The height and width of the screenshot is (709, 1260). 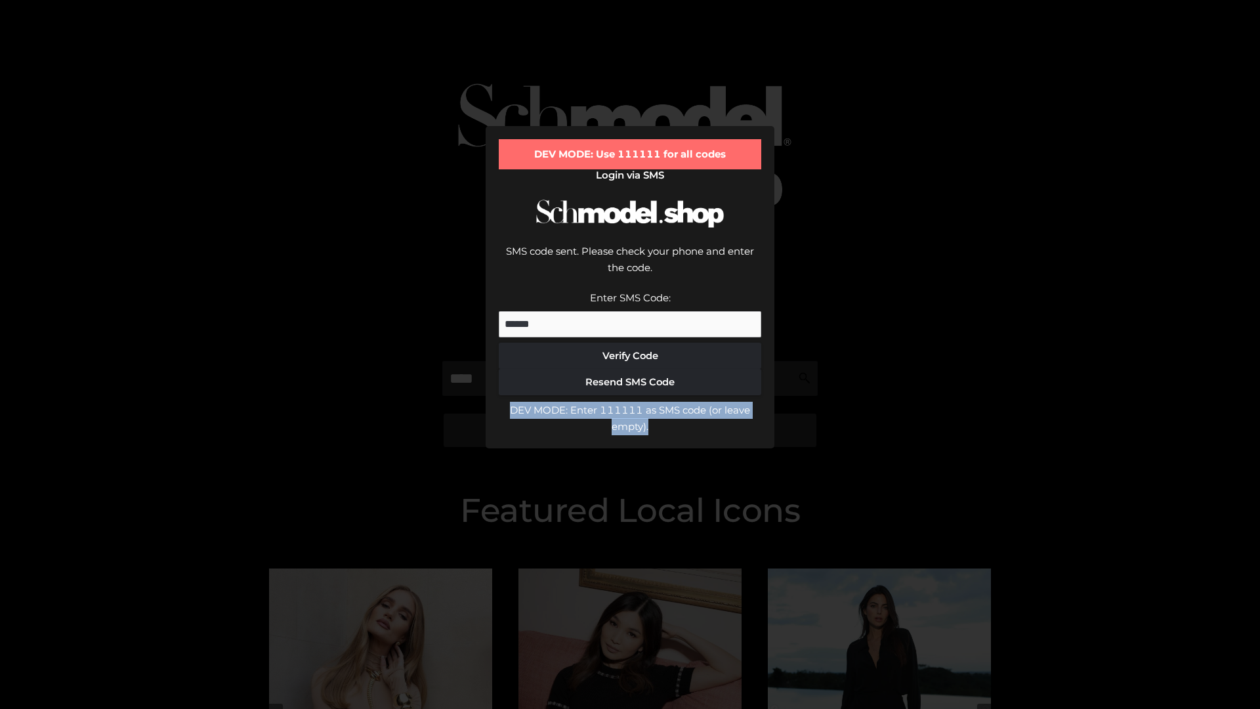 I want to click on div: SMS code sent. Please check your phone and enter the code., so click(x=630, y=266).